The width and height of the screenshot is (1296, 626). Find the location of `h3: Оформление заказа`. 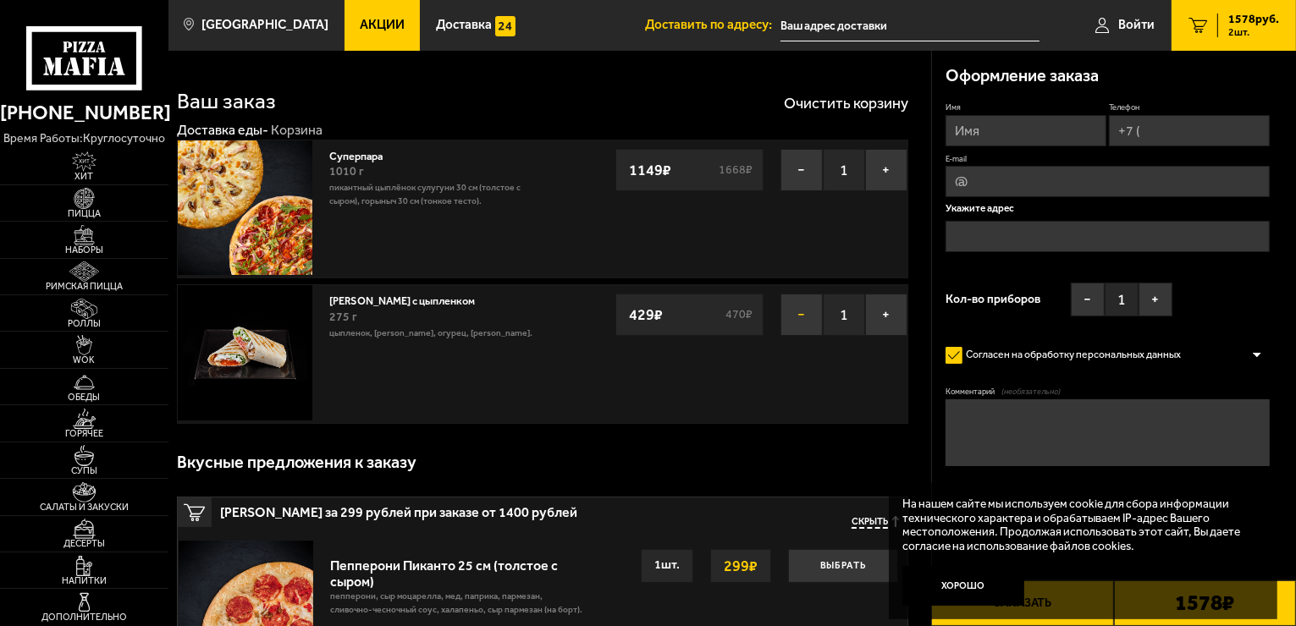

h3: Оформление заказа is located at coordinates (1022, 76).